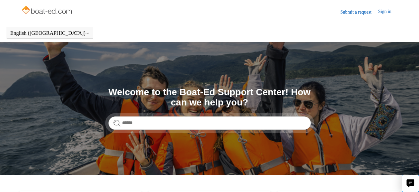 The image size is (419, 192). I want to click on input: Search, so click(209, 123).